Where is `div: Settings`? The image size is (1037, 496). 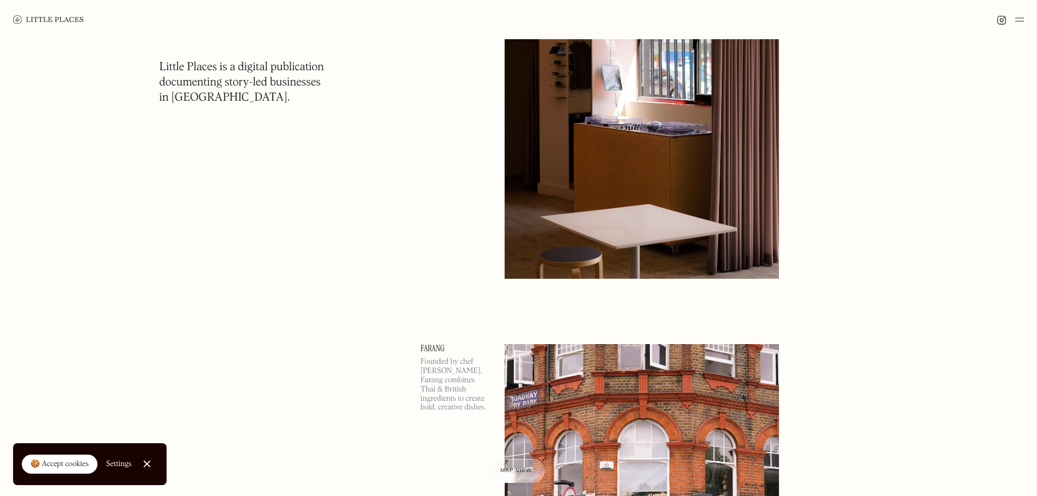
div: Settings is located at coordinates (119, 464).